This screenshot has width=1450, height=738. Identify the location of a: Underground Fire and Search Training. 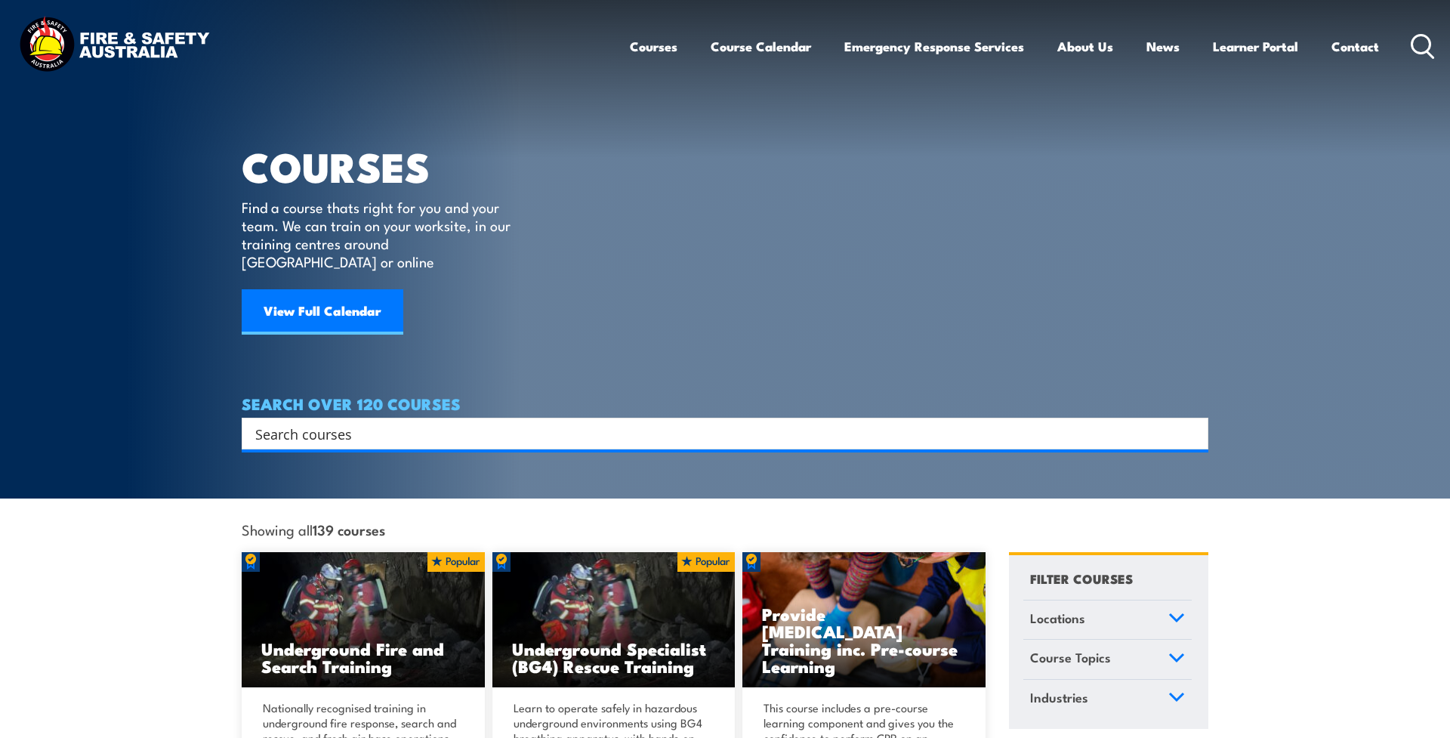
(363, 620).